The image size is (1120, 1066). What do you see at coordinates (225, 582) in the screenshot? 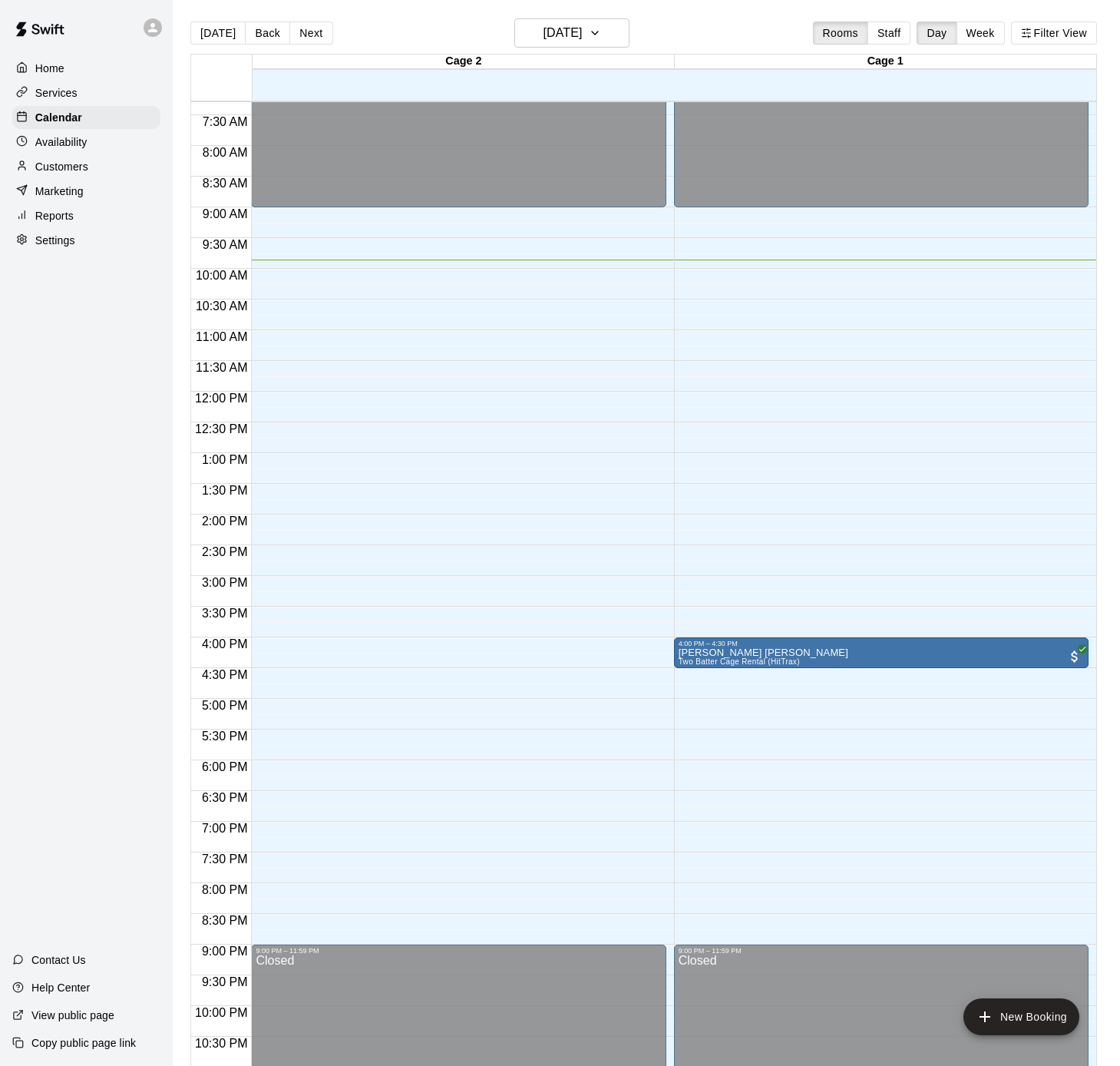
I see `span: 3:00 PM` at bounding box center [225, 582].